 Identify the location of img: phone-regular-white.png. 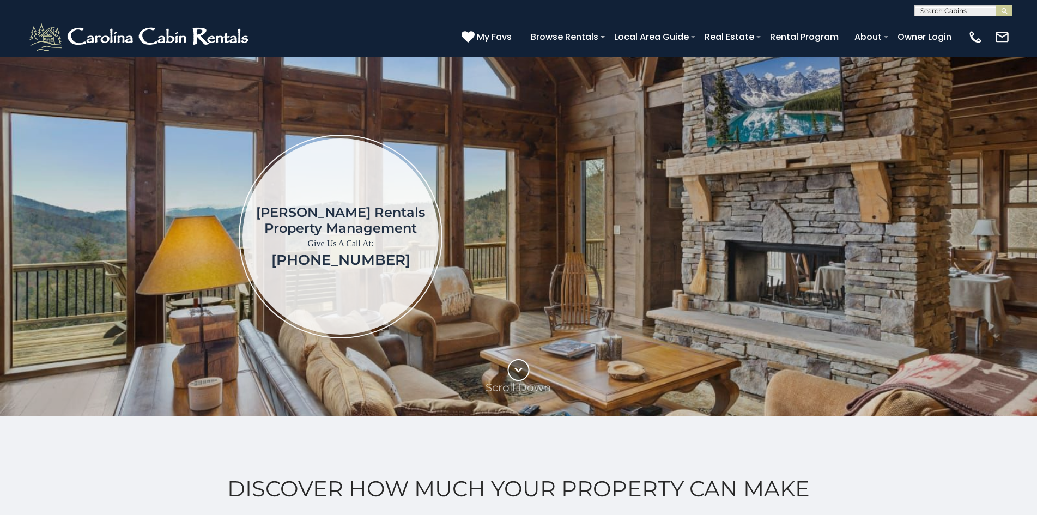
(976, 37).